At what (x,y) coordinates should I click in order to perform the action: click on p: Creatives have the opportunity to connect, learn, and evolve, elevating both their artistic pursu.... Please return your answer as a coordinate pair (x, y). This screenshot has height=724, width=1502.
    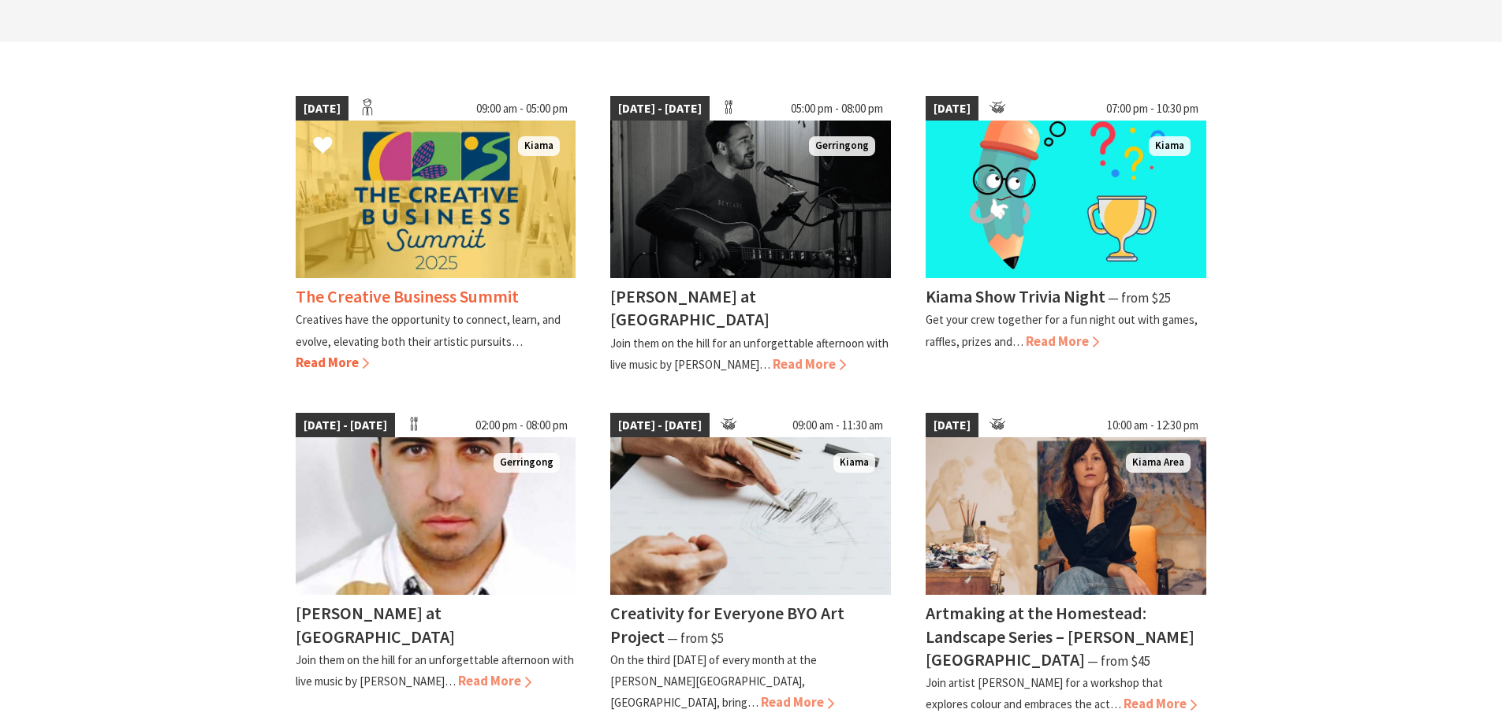
    Looking at the image, I should click on (428, 330).